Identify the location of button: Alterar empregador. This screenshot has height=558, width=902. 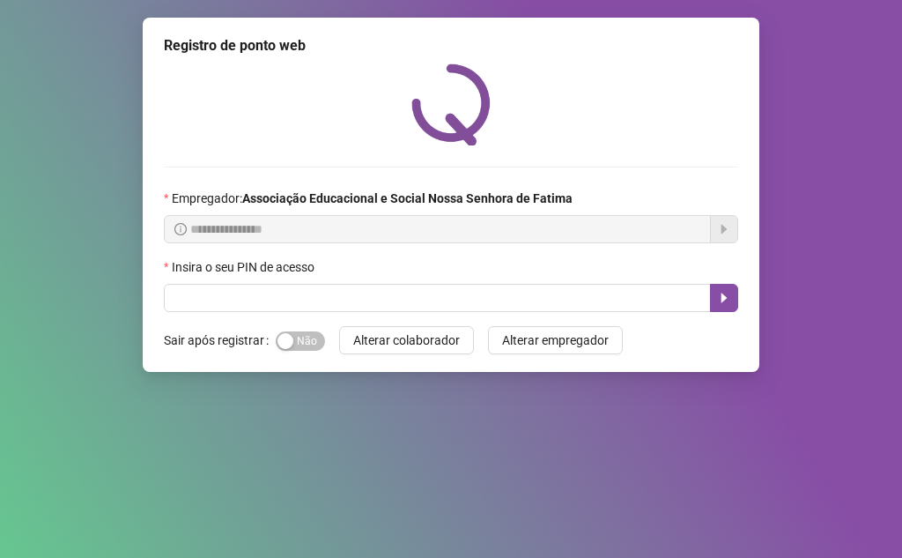
(555, 340).